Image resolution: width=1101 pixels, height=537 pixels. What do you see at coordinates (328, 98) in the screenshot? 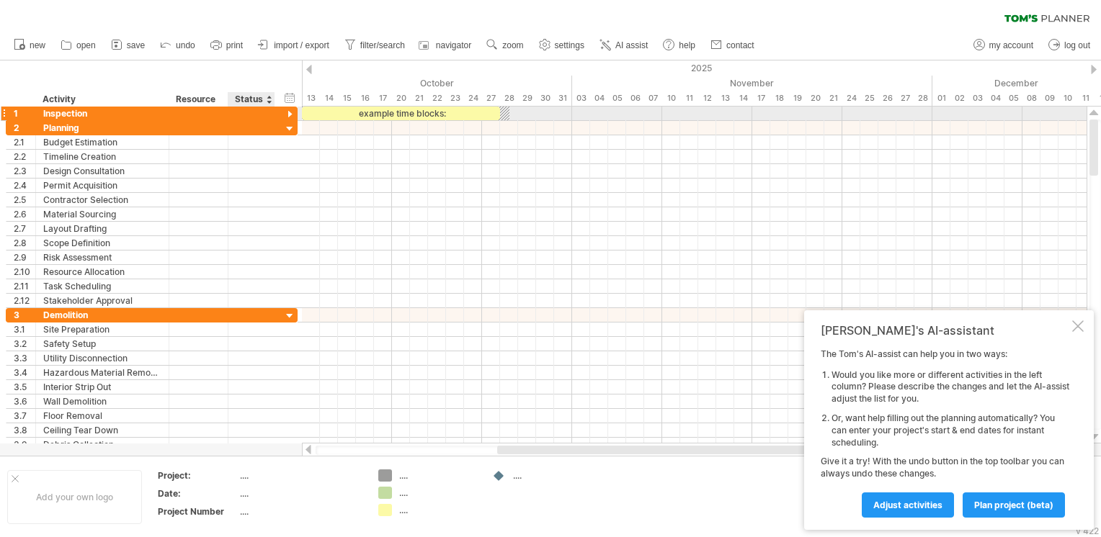
I see `div: Tuesday, 14 October 2025` at bounding box center [328, 98].